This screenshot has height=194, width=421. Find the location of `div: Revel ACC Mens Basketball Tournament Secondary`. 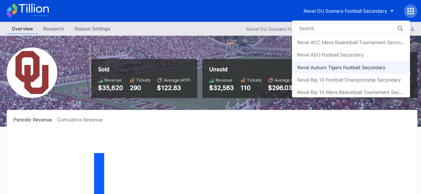

div: Revel ACC Mens Basketball Tournament Secondary is located at coordinates (348, 42).